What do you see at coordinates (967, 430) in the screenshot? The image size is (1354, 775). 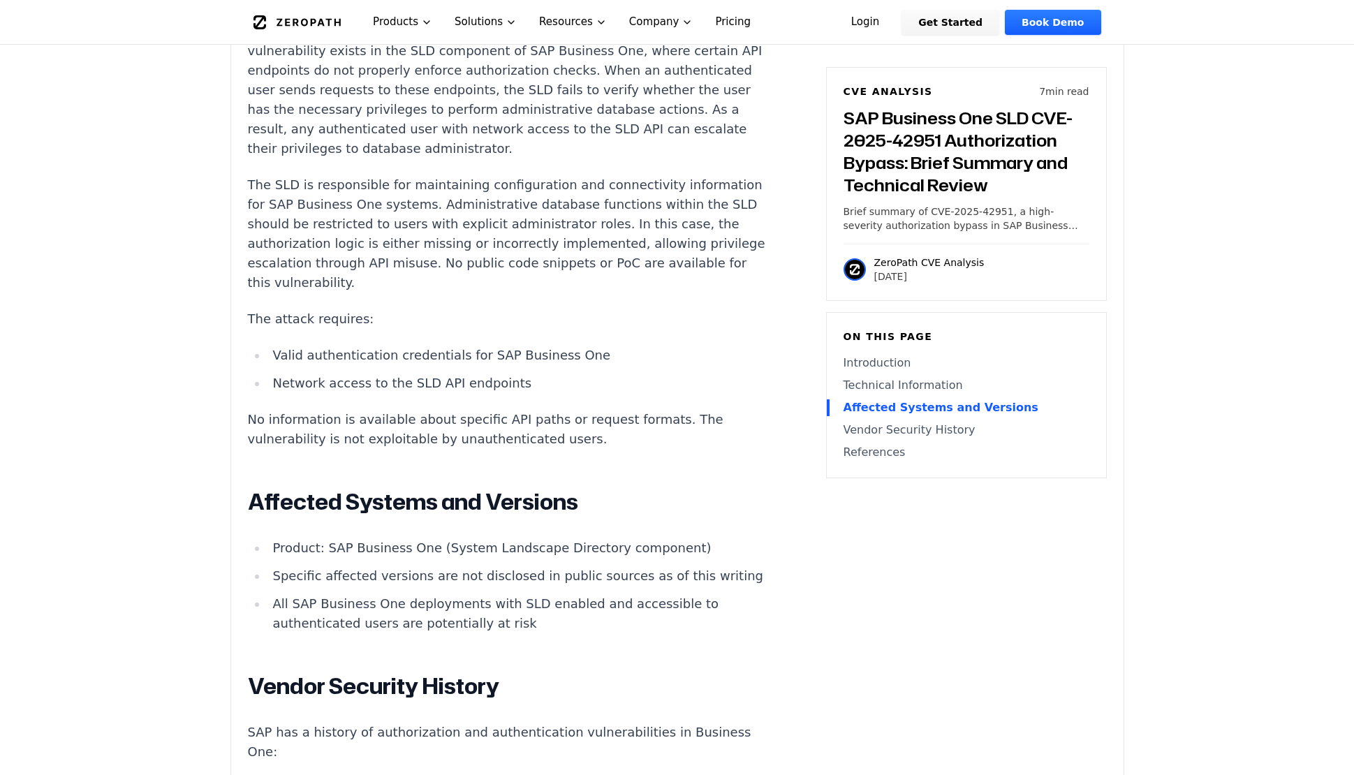 I see `a: Vendor Security History` at bounding box center [967, 430].